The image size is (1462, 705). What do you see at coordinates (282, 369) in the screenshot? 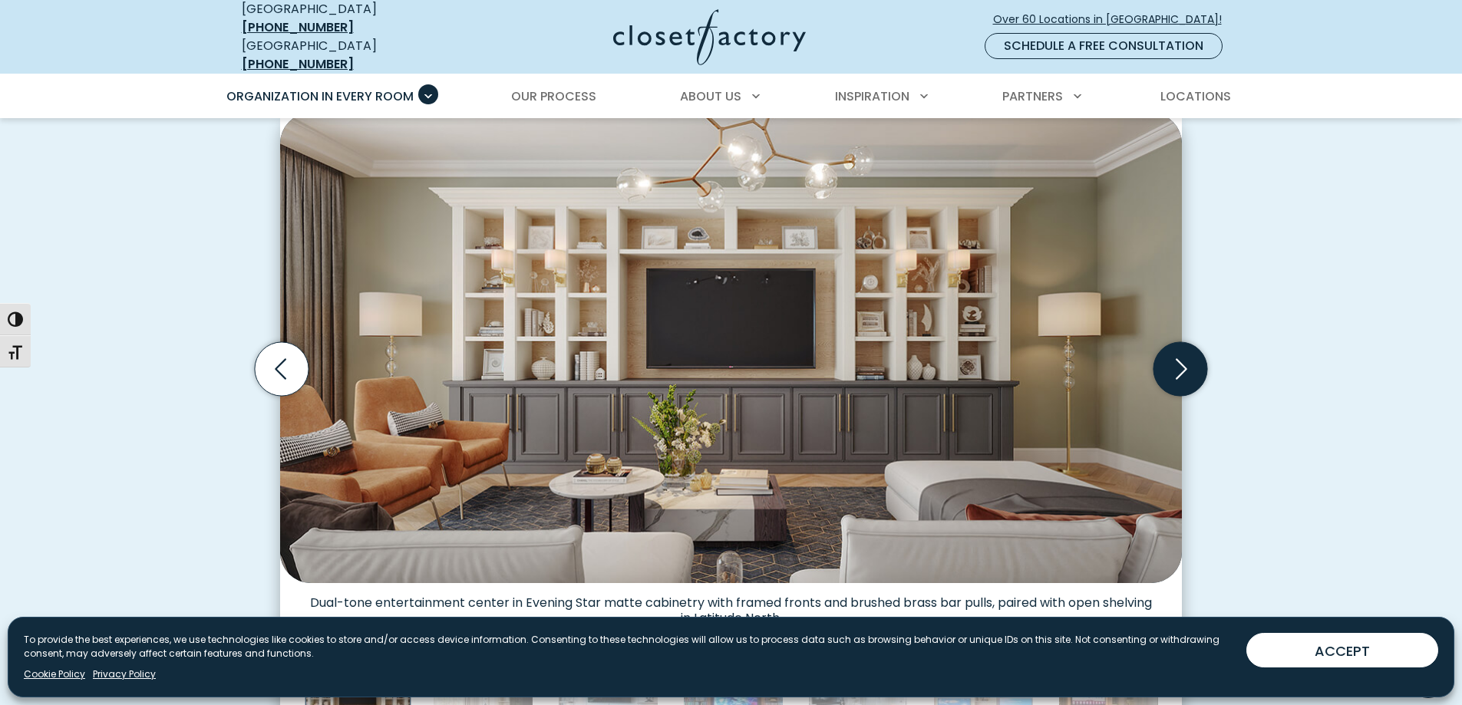
I see `button: Previous slide` at bounding box center [282, 369].